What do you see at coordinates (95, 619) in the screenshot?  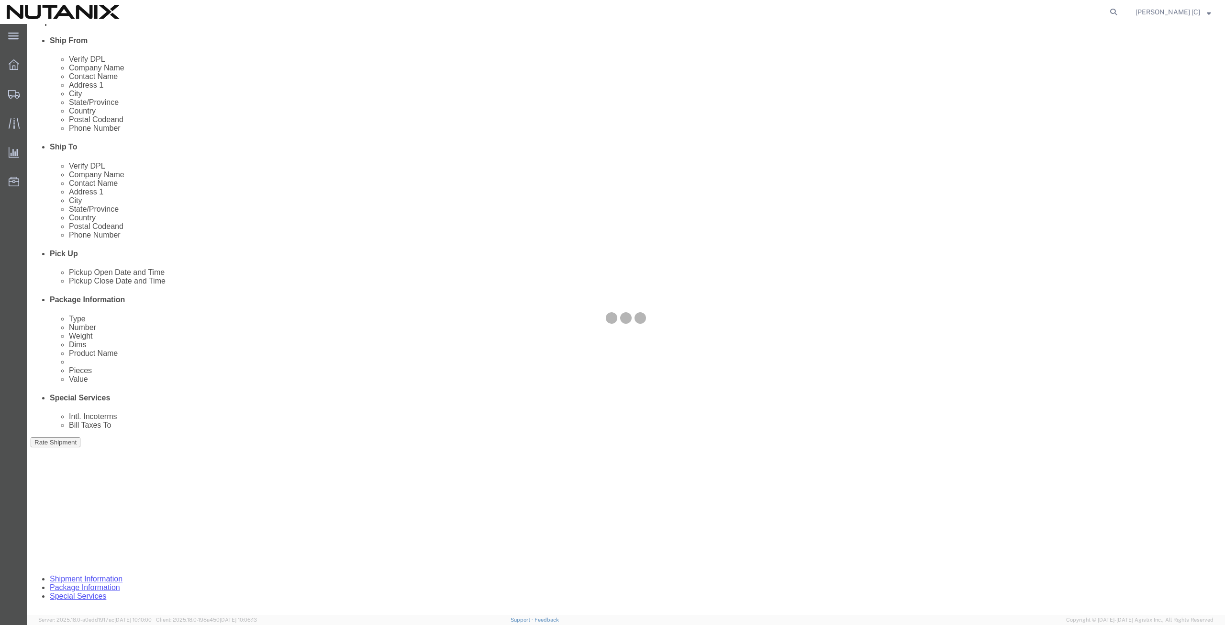 I see `span: Server: 2025.18.0-a0edd1917ac` at bounding box center [95, 619].